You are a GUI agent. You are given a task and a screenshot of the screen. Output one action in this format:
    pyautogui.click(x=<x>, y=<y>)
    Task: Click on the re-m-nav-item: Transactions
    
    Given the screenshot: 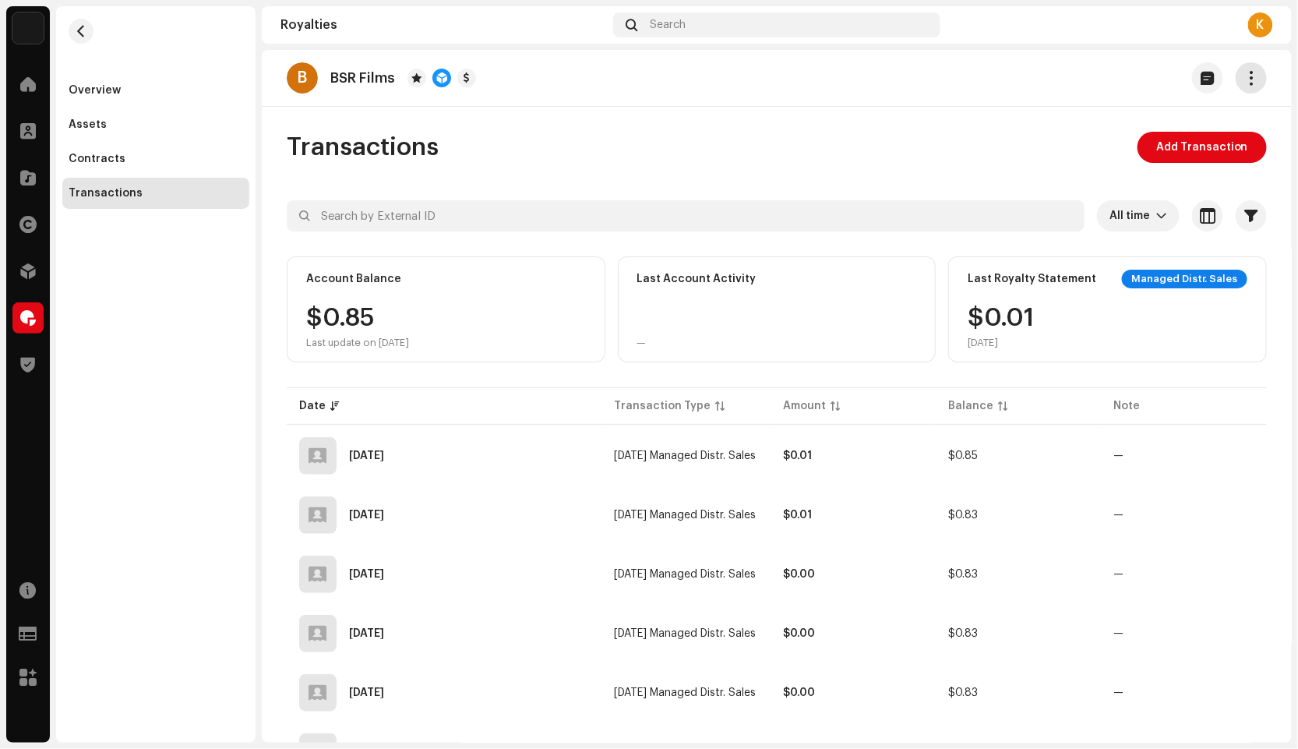 What is the action you would take?
    pyautogui.click(x=156, y=193)
    